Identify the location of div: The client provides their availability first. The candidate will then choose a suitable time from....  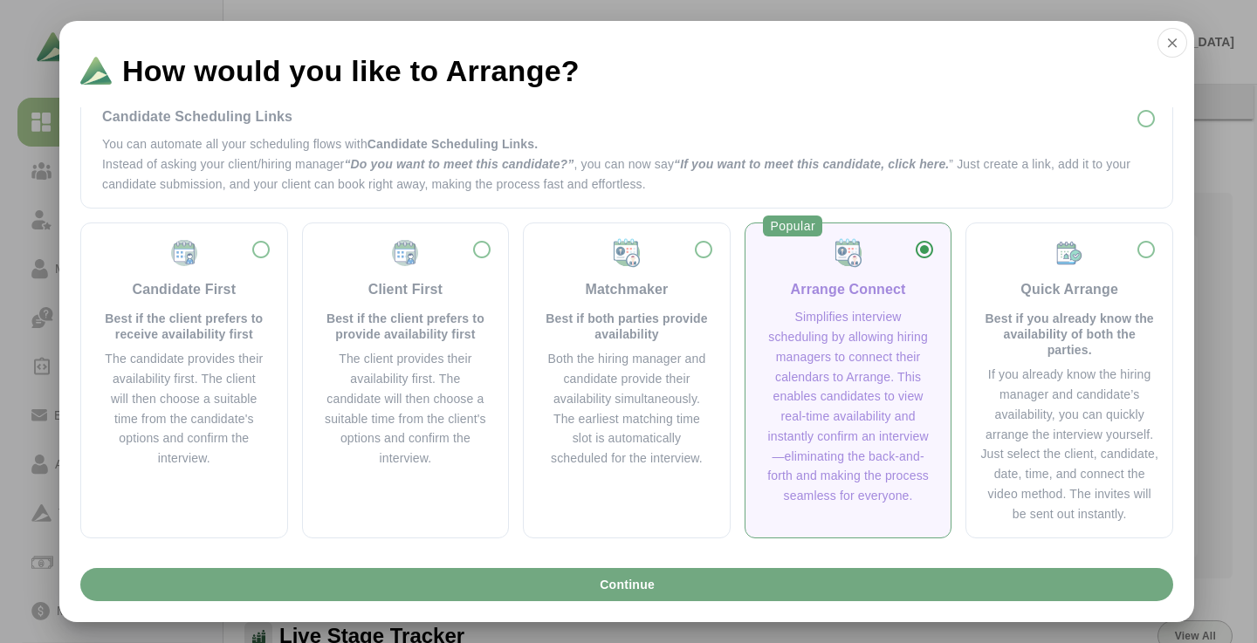
(406, 409).